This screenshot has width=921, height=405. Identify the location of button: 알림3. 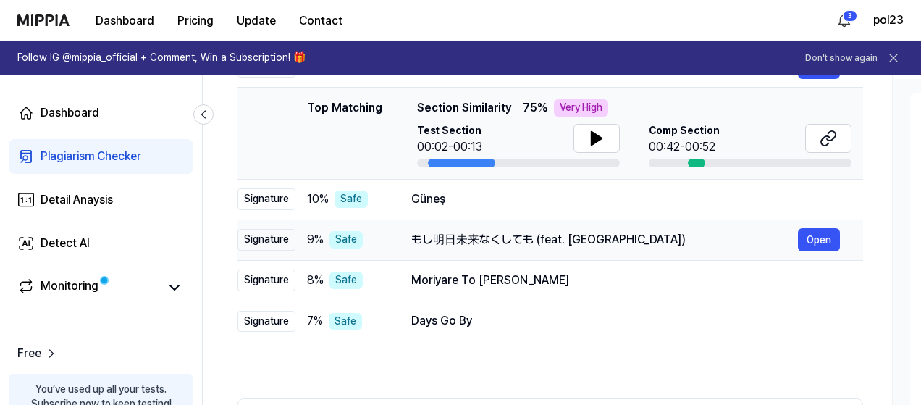
(845, 20).